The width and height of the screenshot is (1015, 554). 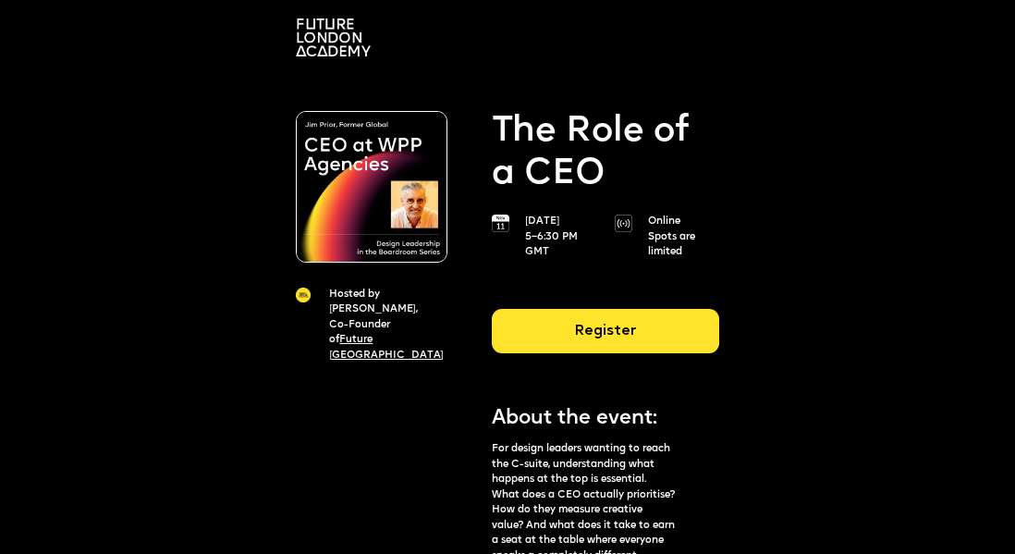 I want to click on img: A yellow circle with Future London Academy logo, so click(x=303, y=295).